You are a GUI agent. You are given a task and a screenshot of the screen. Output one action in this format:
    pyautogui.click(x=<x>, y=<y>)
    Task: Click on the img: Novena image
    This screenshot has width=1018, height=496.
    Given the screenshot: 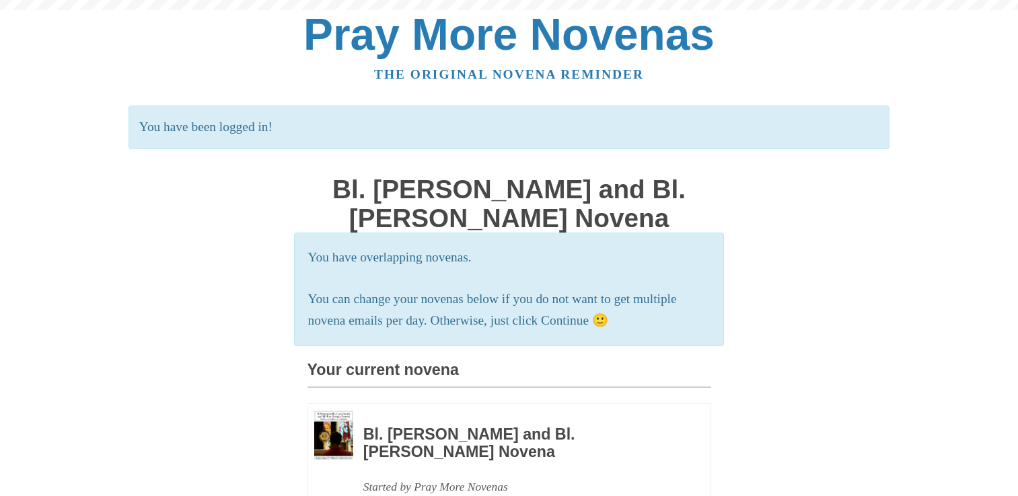 What is the action you would take?
    pyautogui.click(x=334, y=435)
    